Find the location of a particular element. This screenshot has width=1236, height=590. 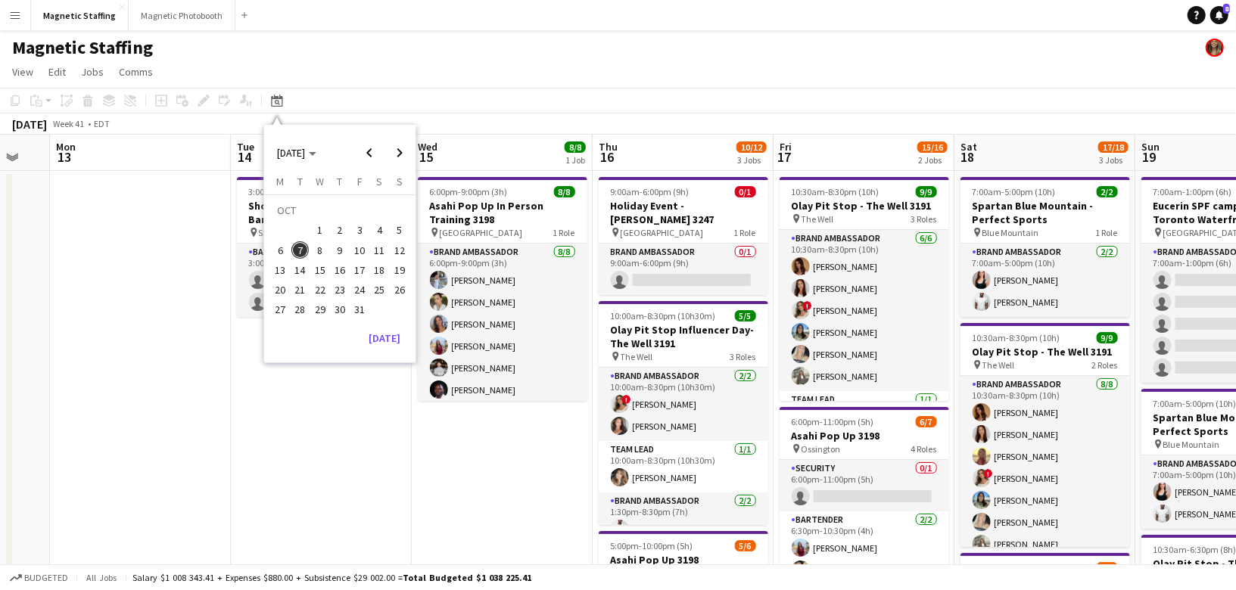

button: Next month is located at coordinates (400, 153).